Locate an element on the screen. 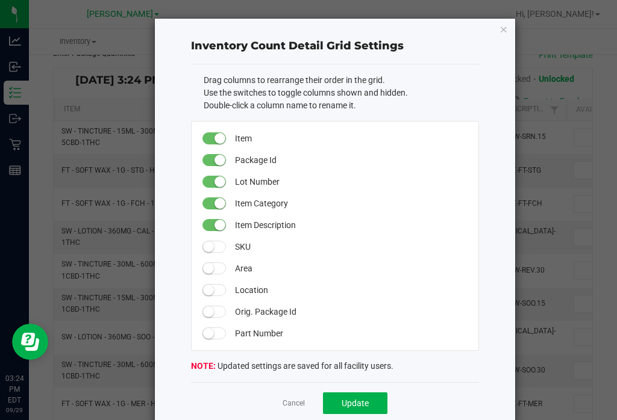  span: SKU is located at coordinates (350, 247).